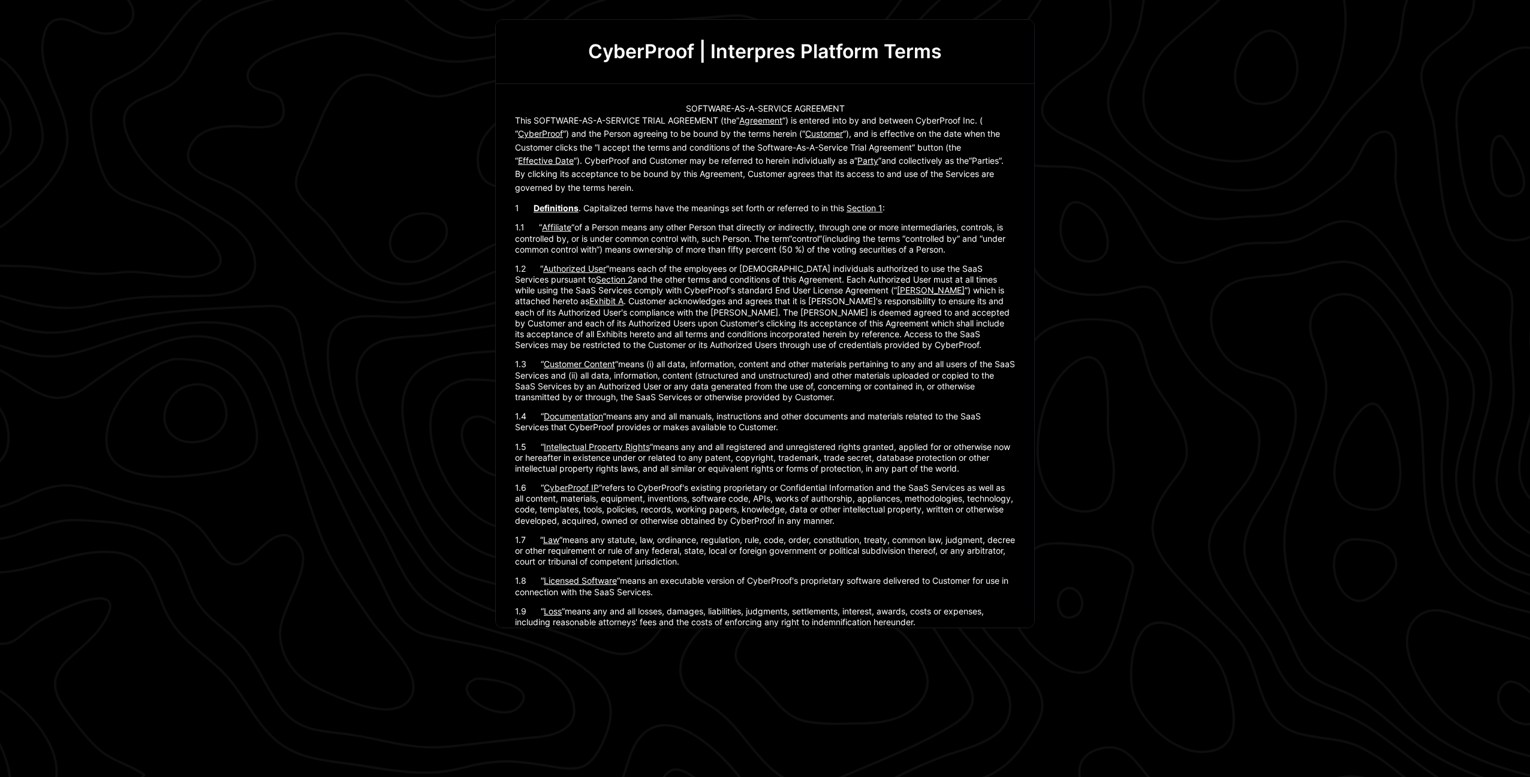 The image size is (1530, 777). What do you see at coordinates (540, 133) in the screenshot?
I see `span: CyberProof` at bounding box center [540, 133].